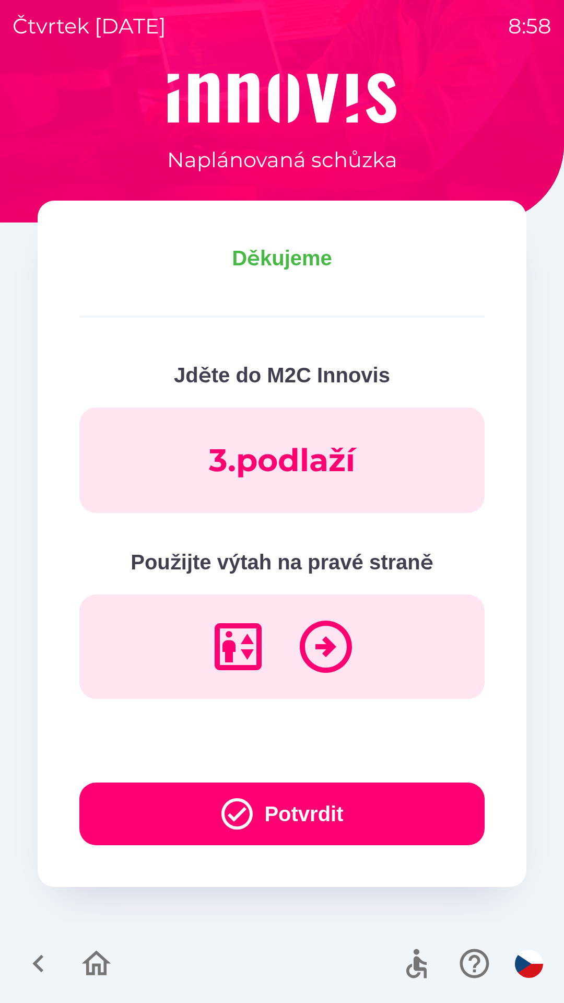  Describe the element at coordinates (282, 375) in the screenshot. I see `p: Jděte do M2C Innovis` at that location.